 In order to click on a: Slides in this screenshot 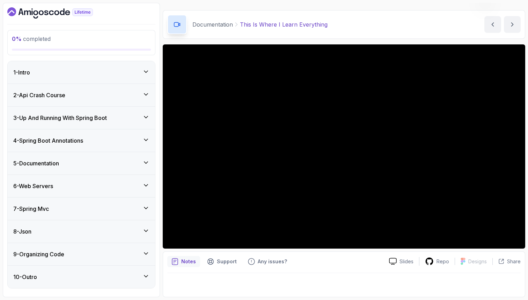, I will do `click(401, 261)`.